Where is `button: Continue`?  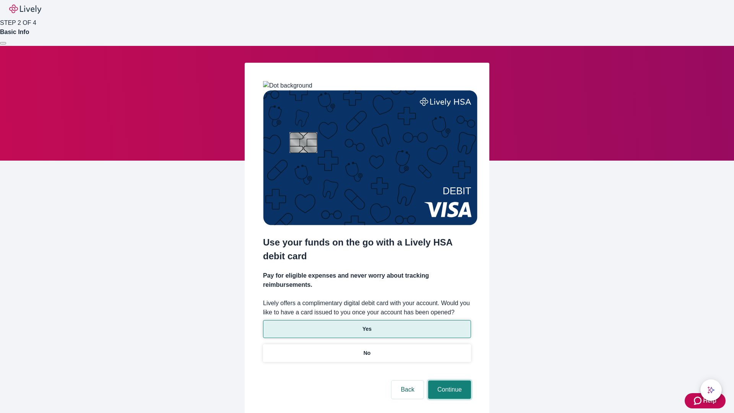
button: Continue is located at coordinates (450, 390).